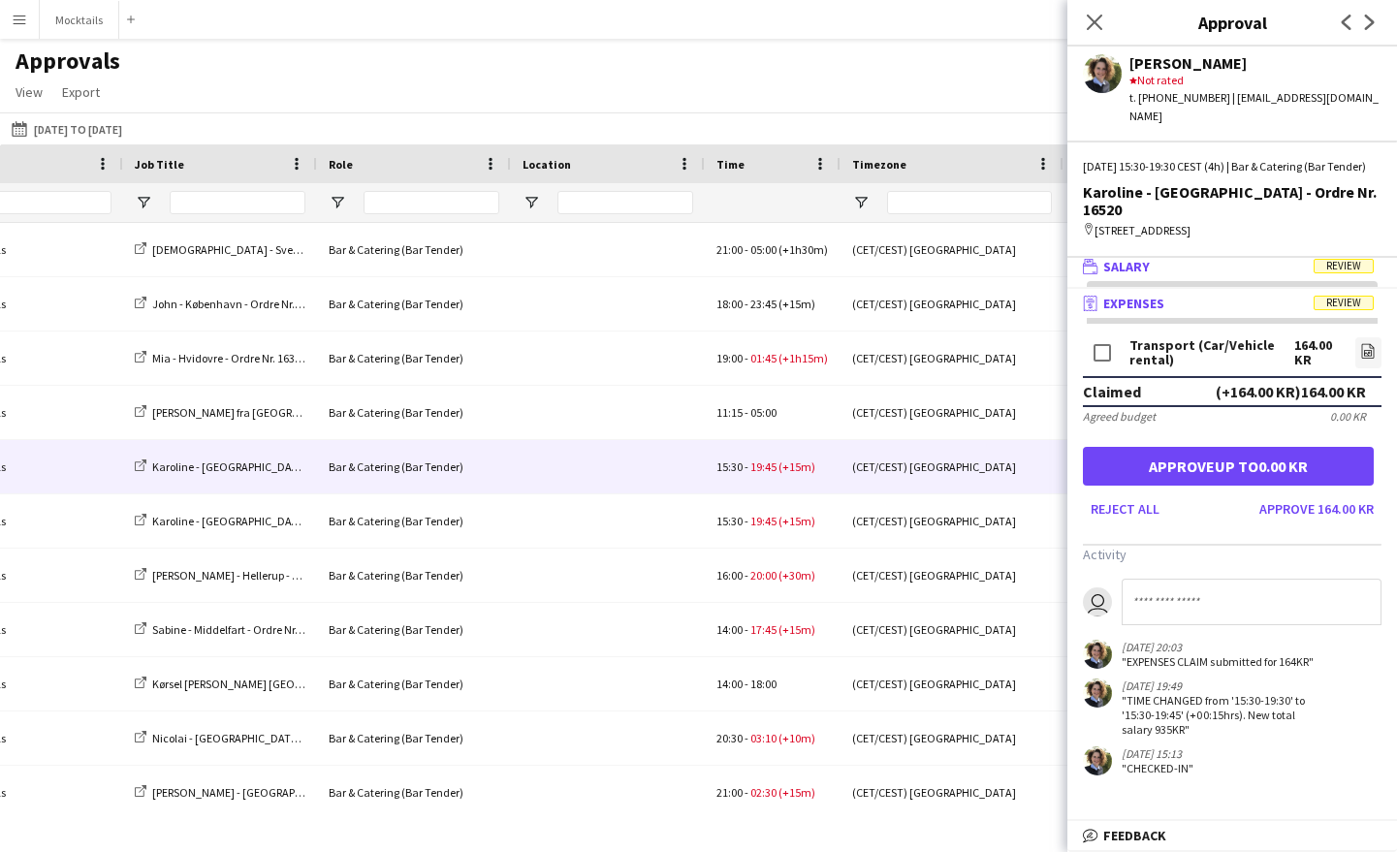  Describe the element at coordinates (730, 164) in the screenshot. I see `span: Time` at that location.